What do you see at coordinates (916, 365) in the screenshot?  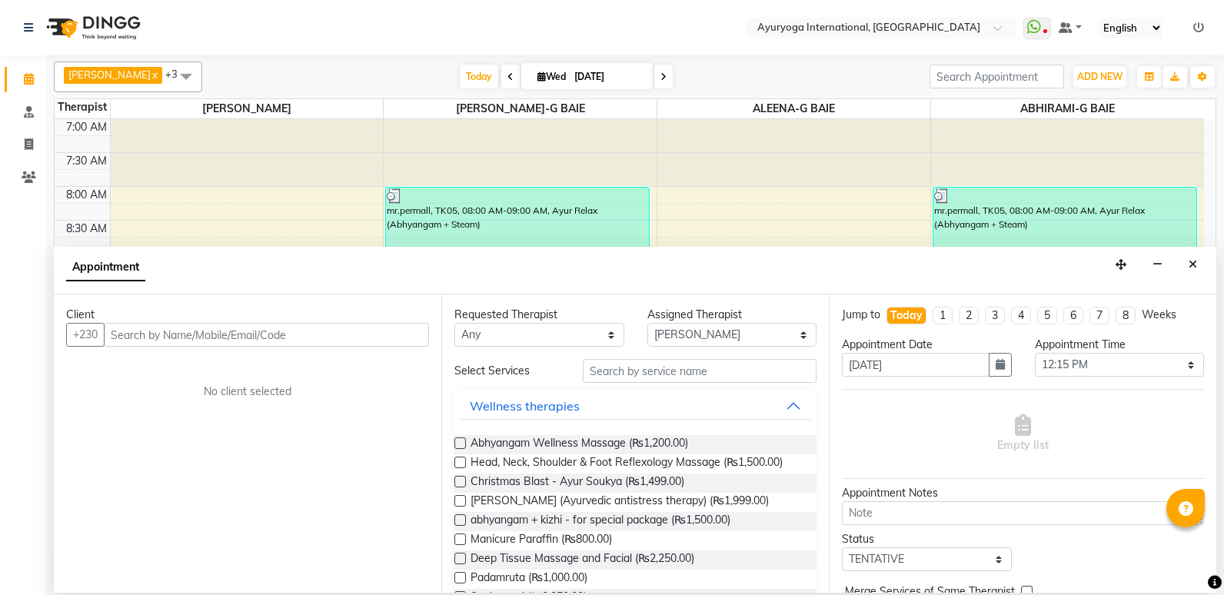 I see `input: yyyy-mm-dd` at bounding box center [916, 365].